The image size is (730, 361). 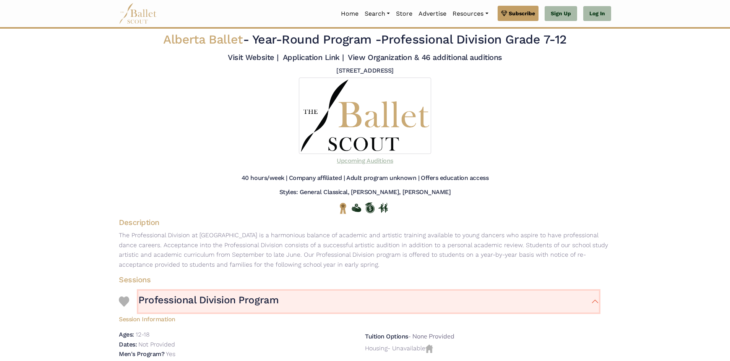 What do you see at coordinates (143, 335) in the screenshot?
I see `p: 12-18` at bounding box center [143, 335].